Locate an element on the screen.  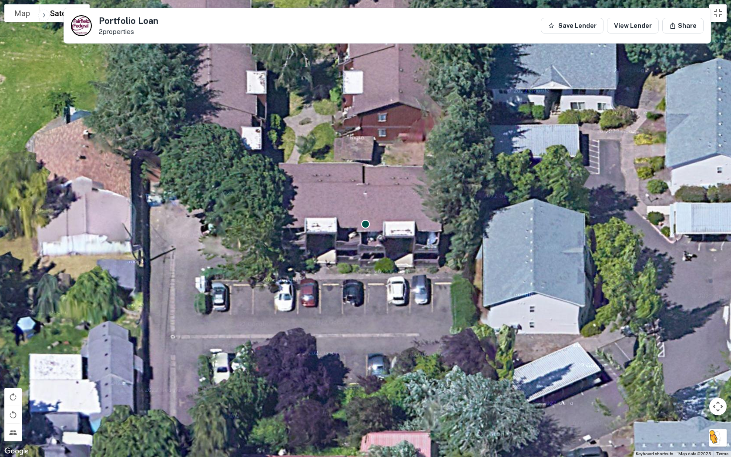
h5: Portfolio Loan is located at coordinates (128, 21).